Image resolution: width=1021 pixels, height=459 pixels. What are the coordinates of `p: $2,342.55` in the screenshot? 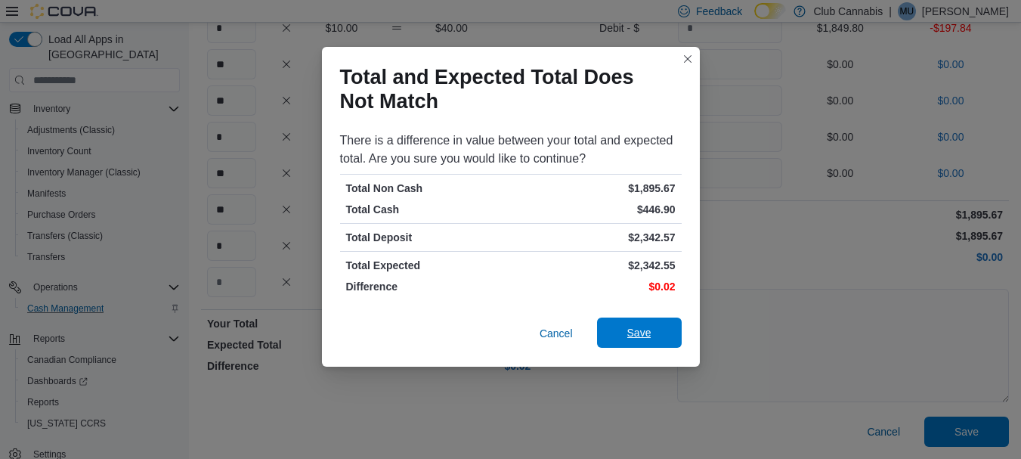 It's located at (595, 265).